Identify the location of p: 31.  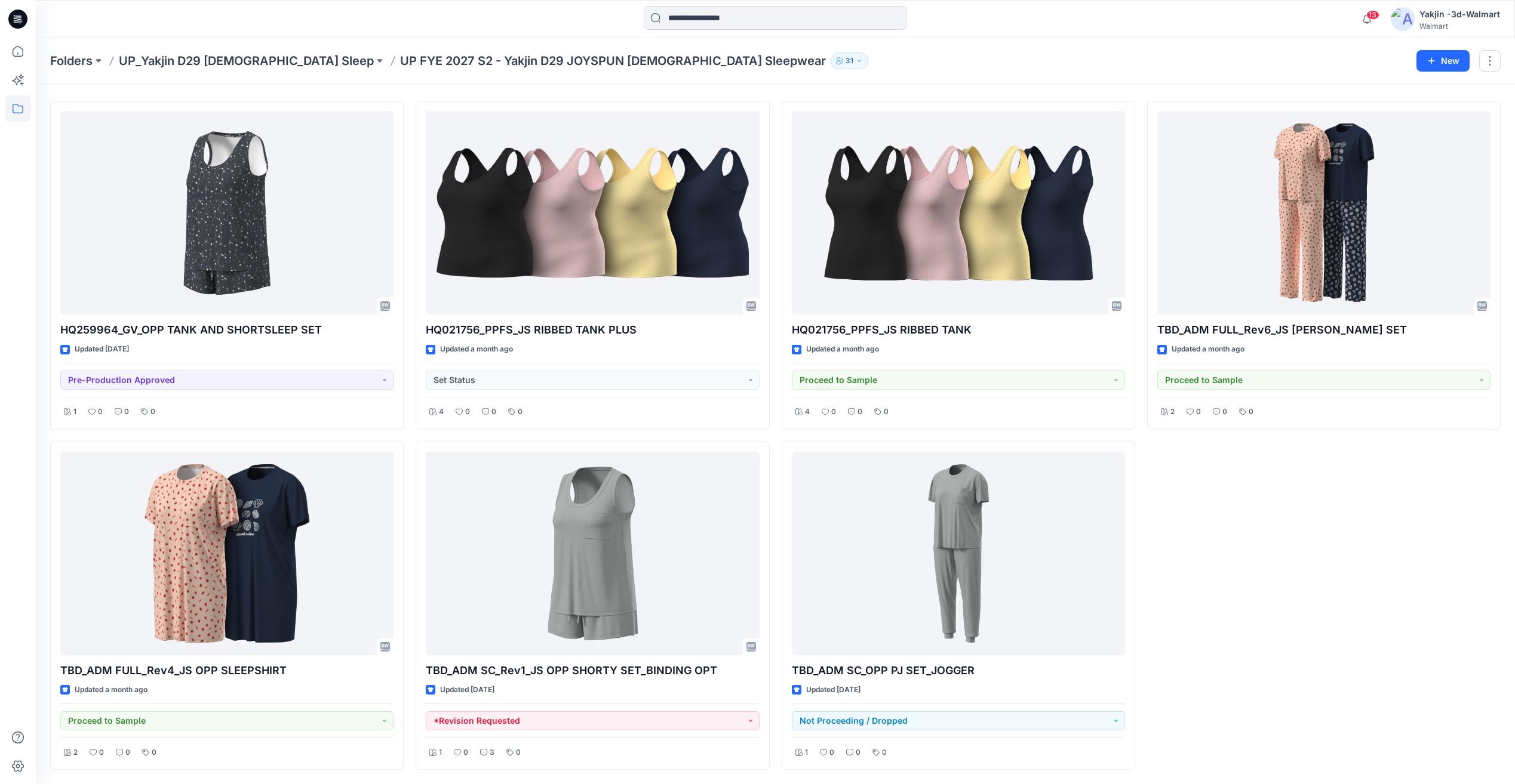
(849, 61).